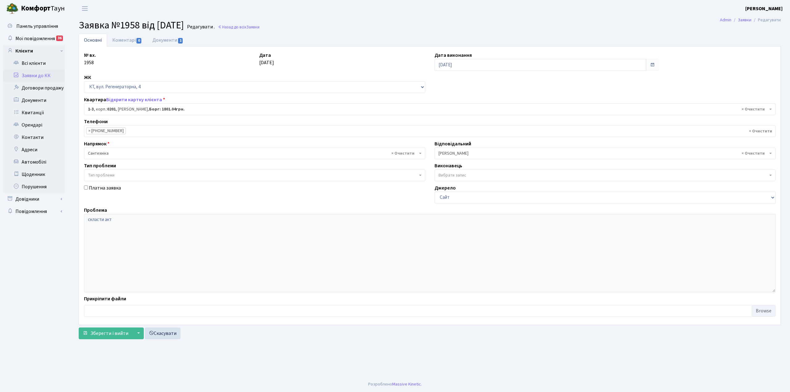  Describe the element at coordinates (167, 109) in the screenshot. I see `b: Борг: 1801.04грн.` at that location.